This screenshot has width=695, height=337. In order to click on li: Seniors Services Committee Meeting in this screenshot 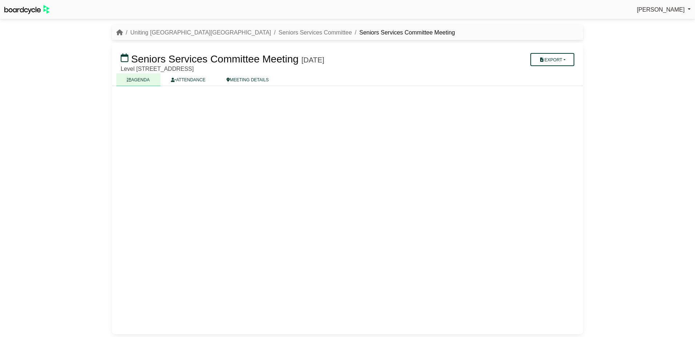, I will do `click(403, 33)`.